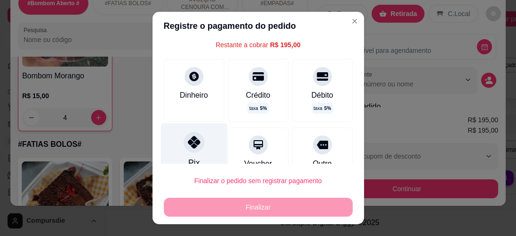 The width and height of the screenshot is (516, 236). What do you see at coordinates (258, 181) in the screenshot?
I see `button: Finalizar o pedido sem registrar pagamento` at bounding box center [258, 181].